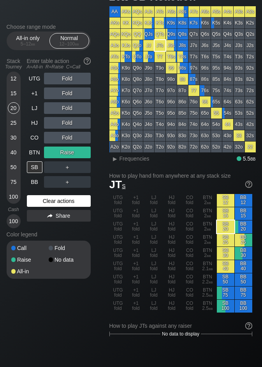 The image size is (262, 367). I want to click on div: QJo, so click(137, 45).